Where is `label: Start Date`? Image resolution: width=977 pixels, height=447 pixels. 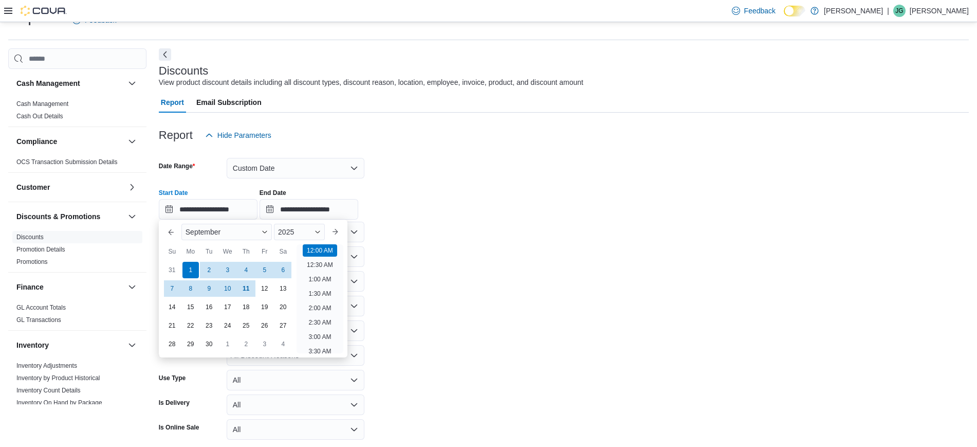
label: Start Date is located at coordinates (173, 193).